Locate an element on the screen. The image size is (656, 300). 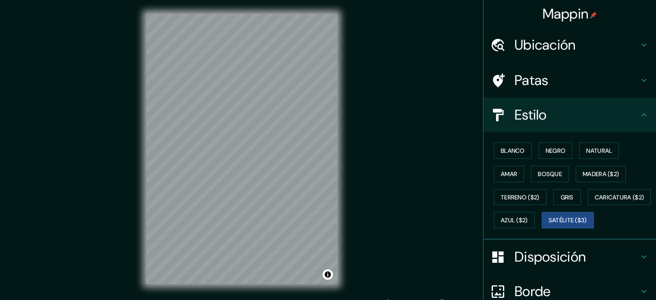
button: Caricatura ($2) is located at coordinates (620, 197).